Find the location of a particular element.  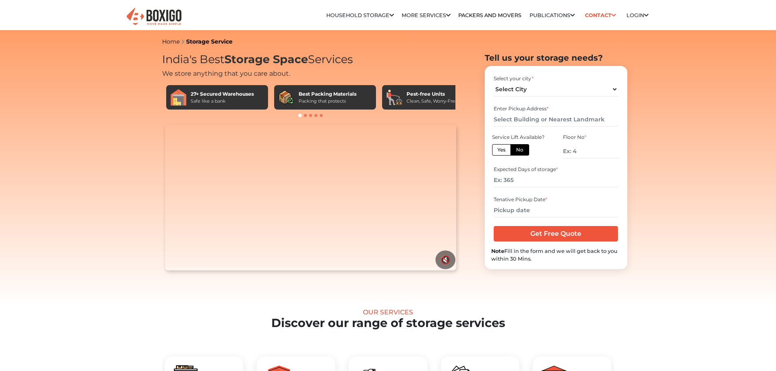

div: Floor No is located at coordinates (591, 137).